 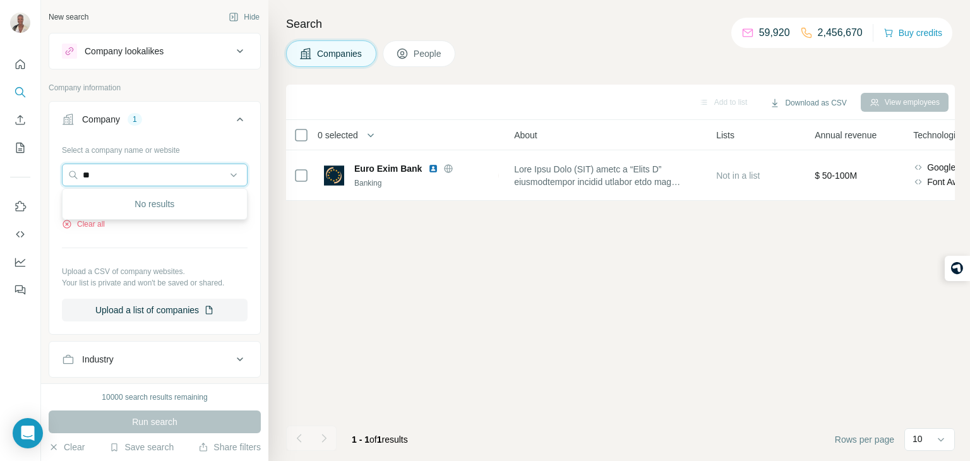 I want to click on span: Rows per page, so click(x=865, y=440).